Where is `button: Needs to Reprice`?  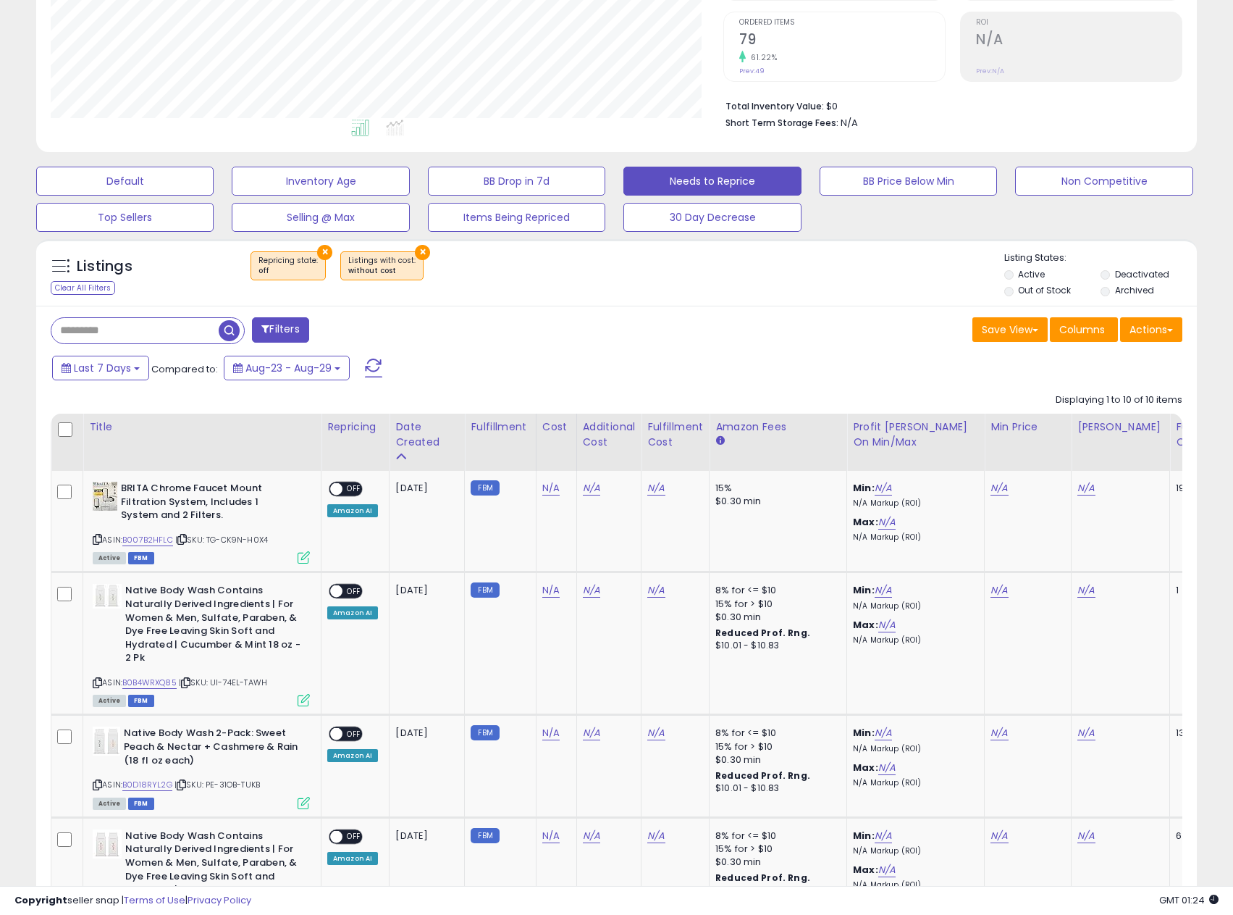
button: Needs to Reprice is located at coordinates (712, 181).